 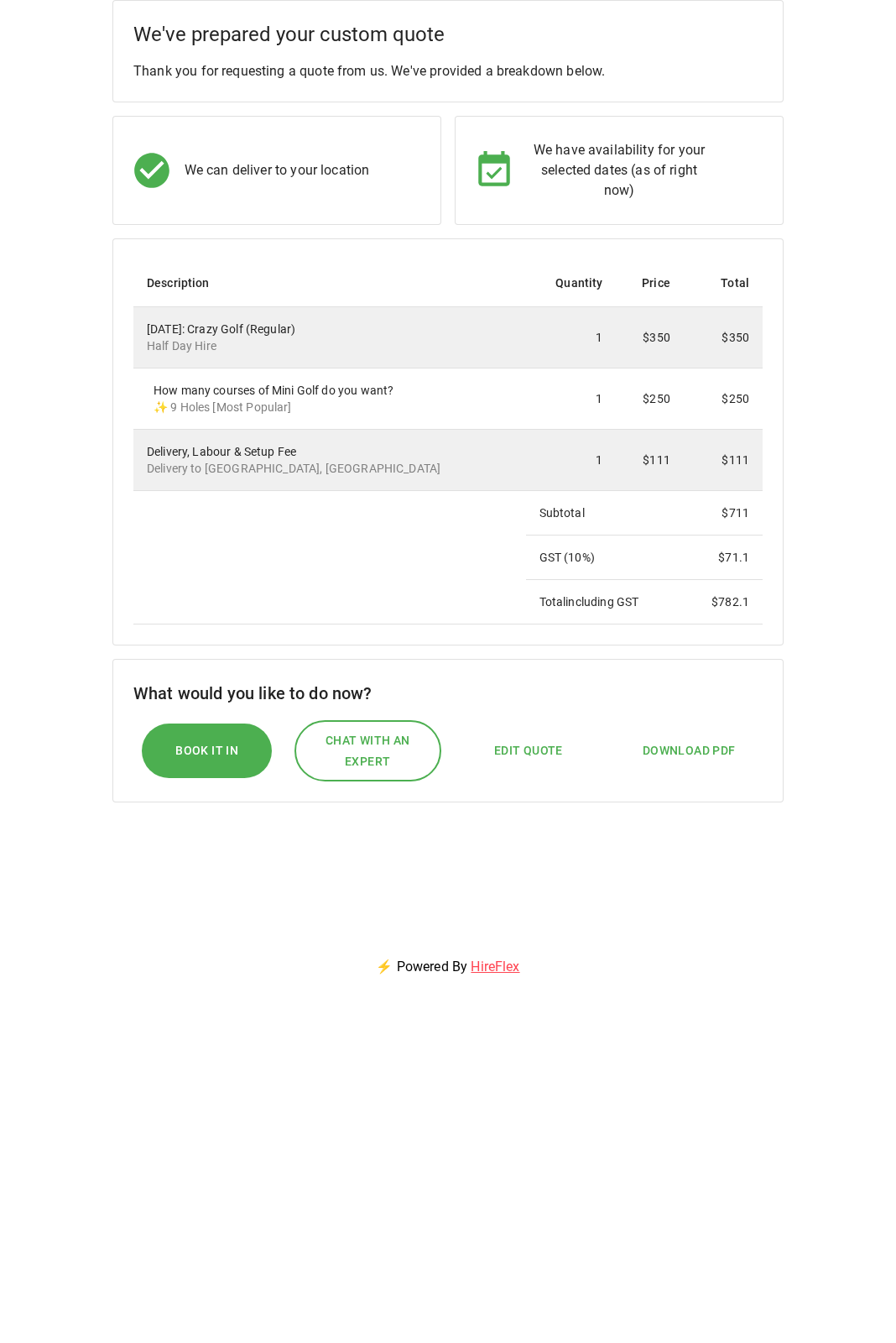 What do you see at coordinates (528, 751) in the screenshot?
I see `button: Edit Quote` at bounding box center [528, 751].